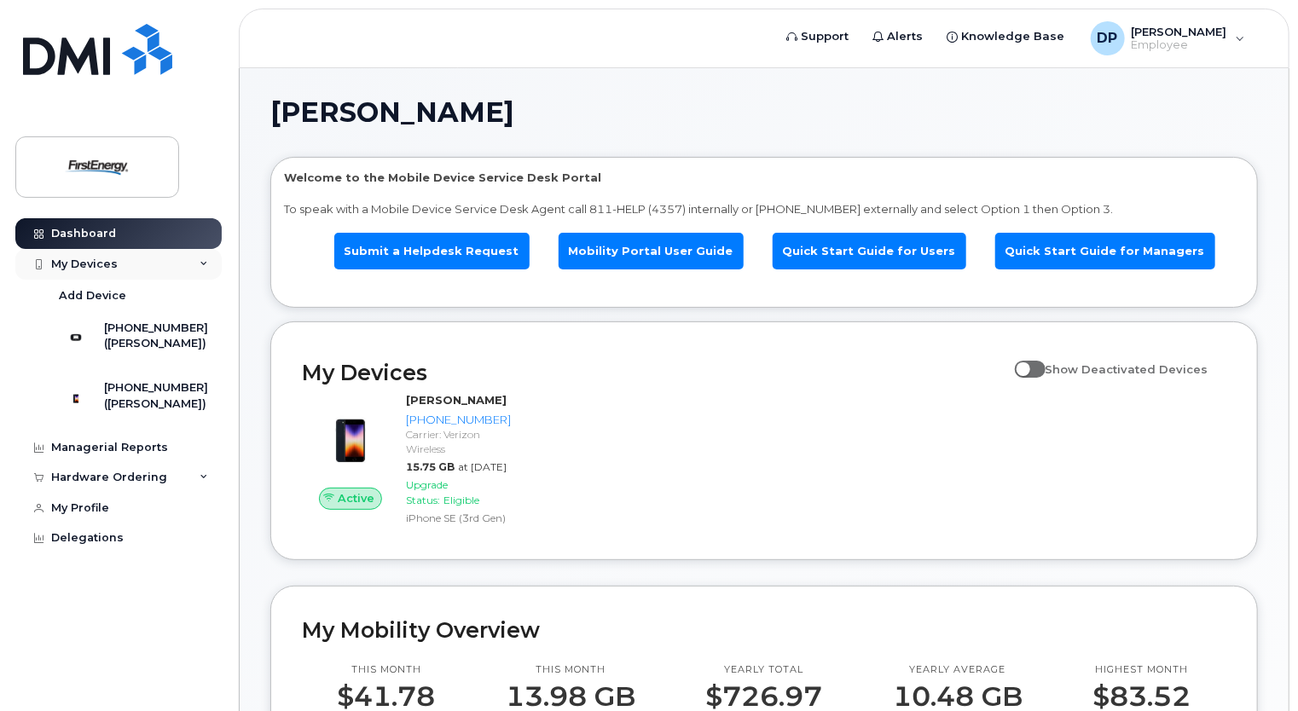  Describe the element at coordinates (351, 436) in the screenshot. I see `img: image20231002-3703462-1angbar.jpeg` at that location.